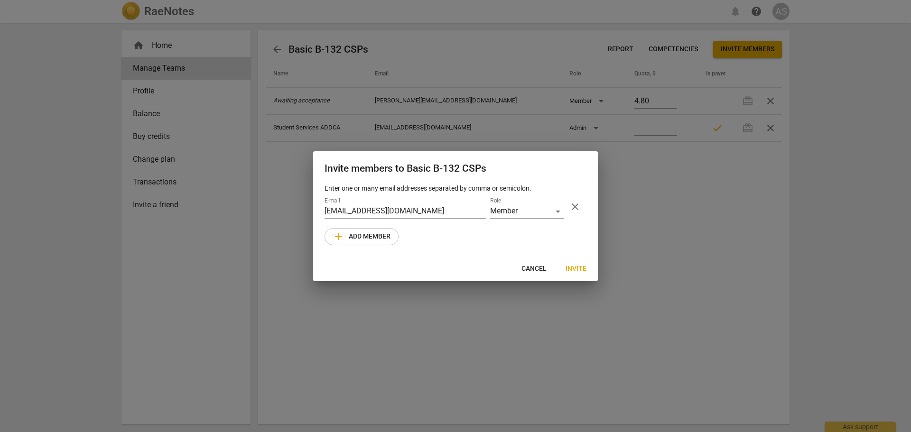 The image size is (911, 432). What do you see at coordinates (332, 201) in the screenshot?
I see `label: E-mail` at bounding box center [332, 201].